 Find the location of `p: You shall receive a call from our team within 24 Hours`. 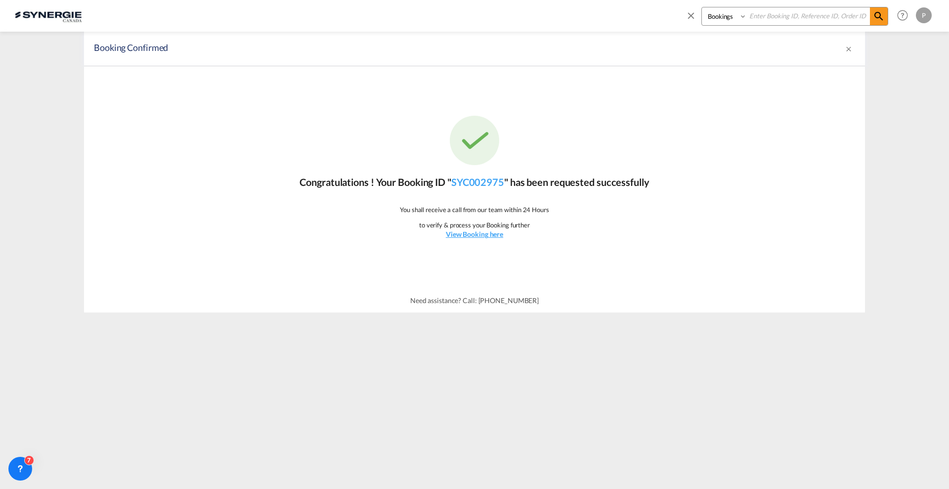

p: You shall receive a call from our team within 24 Hours is located at coordinates (475, 210).